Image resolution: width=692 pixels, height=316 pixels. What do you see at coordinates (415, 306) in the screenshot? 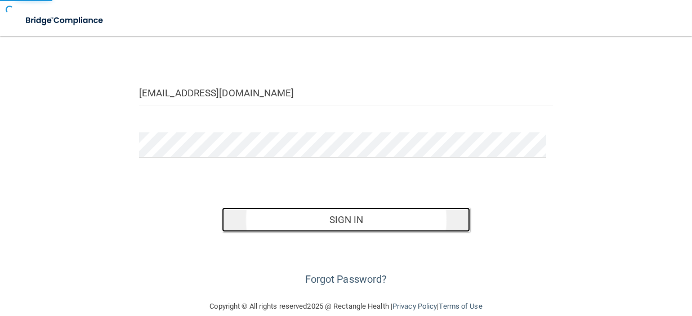
I see `a: Privacy Policy` at bounding box center [415, 306].